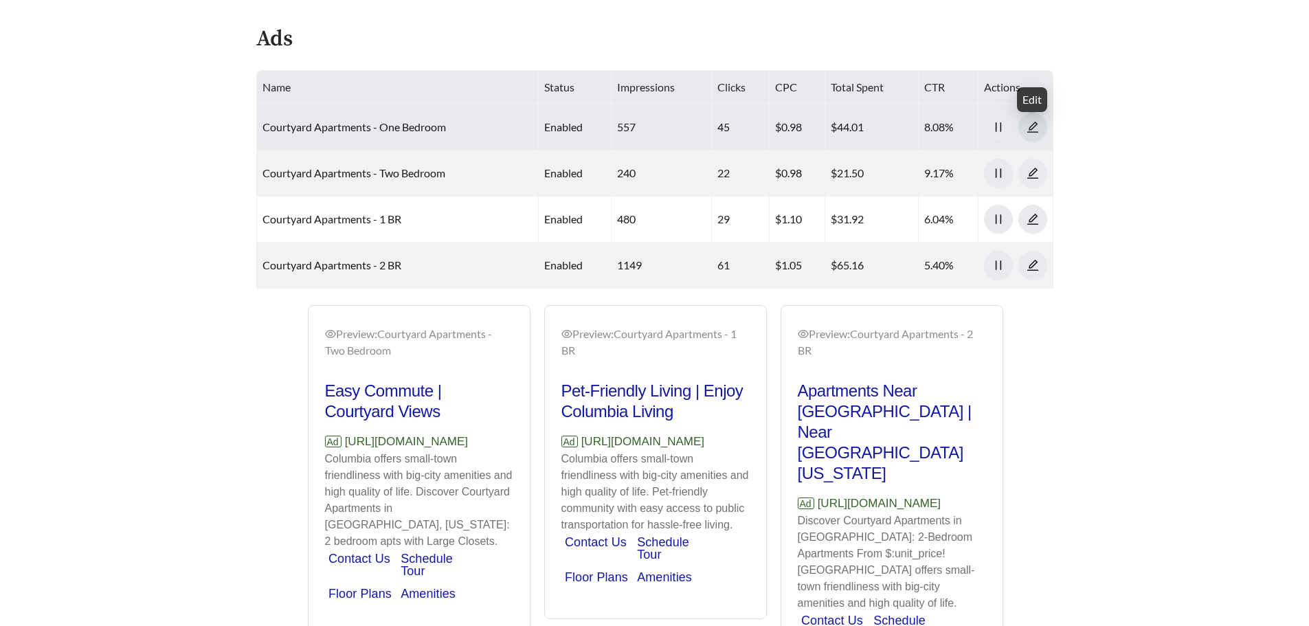  What do you see at coordinates (354, 172) in the screenshot?
I see `a: Courtyard Apartments - Two Bedroom` at bounding box center [354, 172].